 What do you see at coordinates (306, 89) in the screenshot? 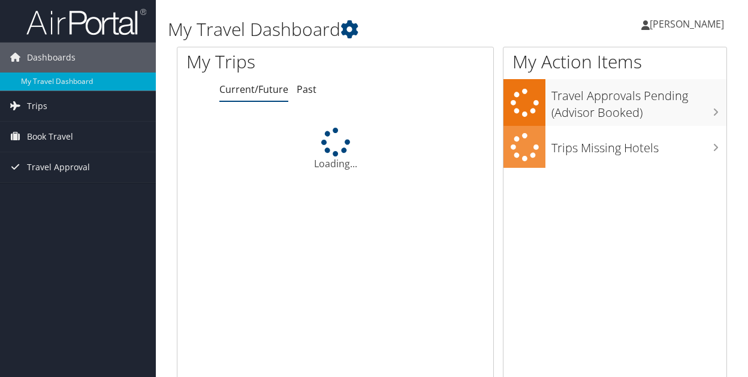
I see `a: Past` at bounding box center [306, 89].